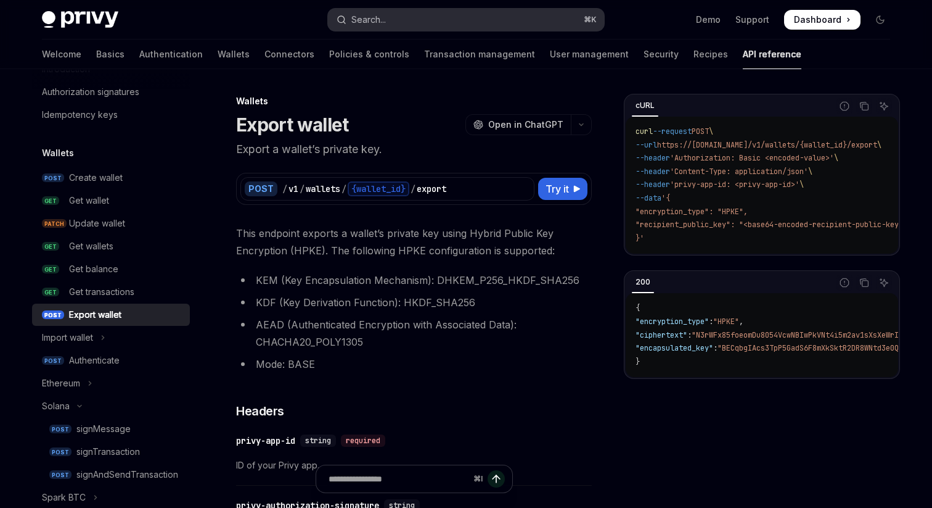 The image size is (932, 508). Describe the element at coordinates (318, 440) in the screenshot. I see `span: string` at that location.